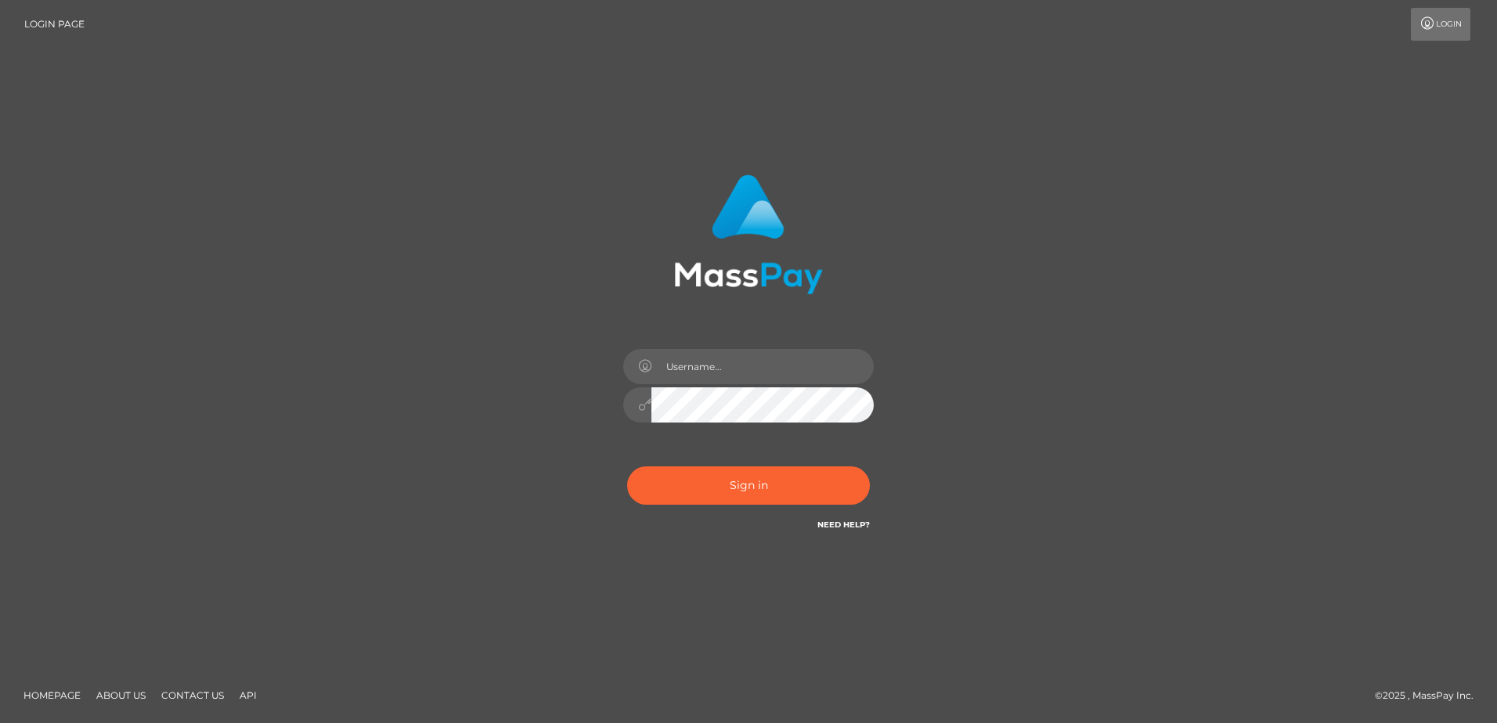 Image resolution: width=1497 pixels, height=723 pixels. What do you see at coordinates (762, 366) in the screenshot?
I see `input: Username...` at bounding box center [762, 366].